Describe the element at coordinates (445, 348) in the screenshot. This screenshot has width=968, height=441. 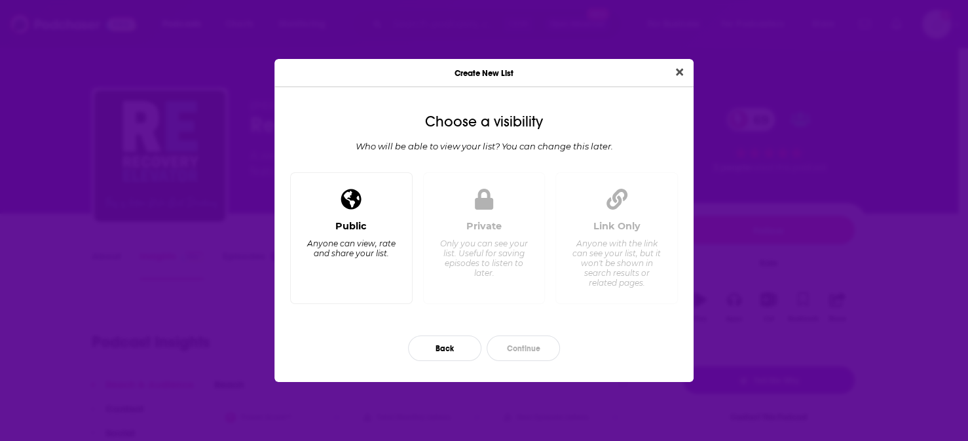
I see `button: Back` at that location.